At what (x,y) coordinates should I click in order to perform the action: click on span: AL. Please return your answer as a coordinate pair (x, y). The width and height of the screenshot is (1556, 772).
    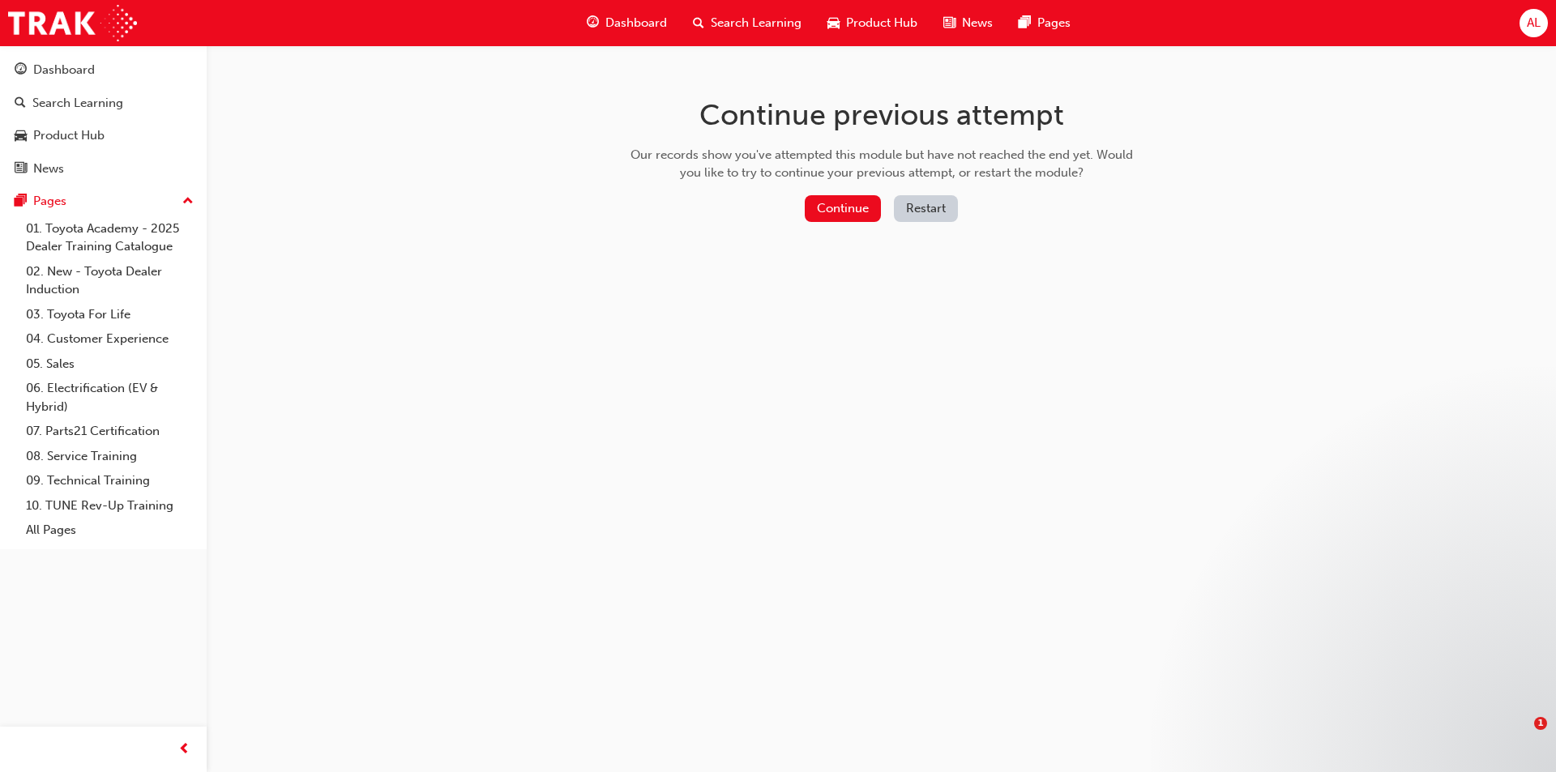
    Looking at the image, I should click on (1533, 23).